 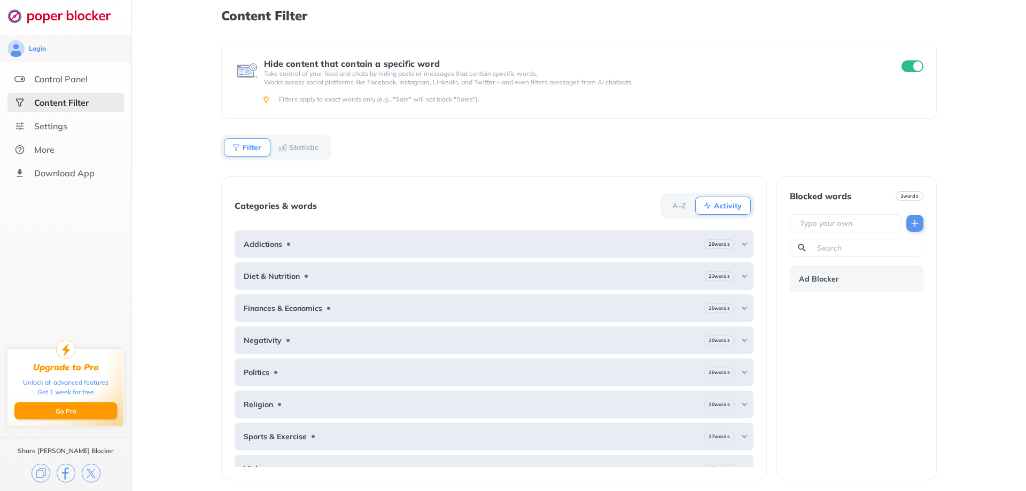 I want to click on img: about.svg, so click(x=20, y=150).